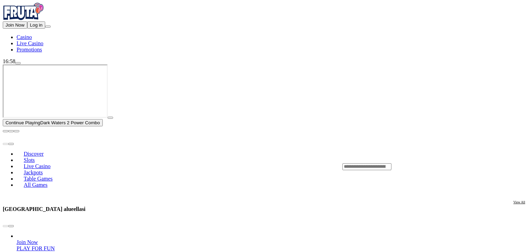  Describe the element at coordinates (166, 166) in the screenshot. I see `nav: Lobby` at that location.